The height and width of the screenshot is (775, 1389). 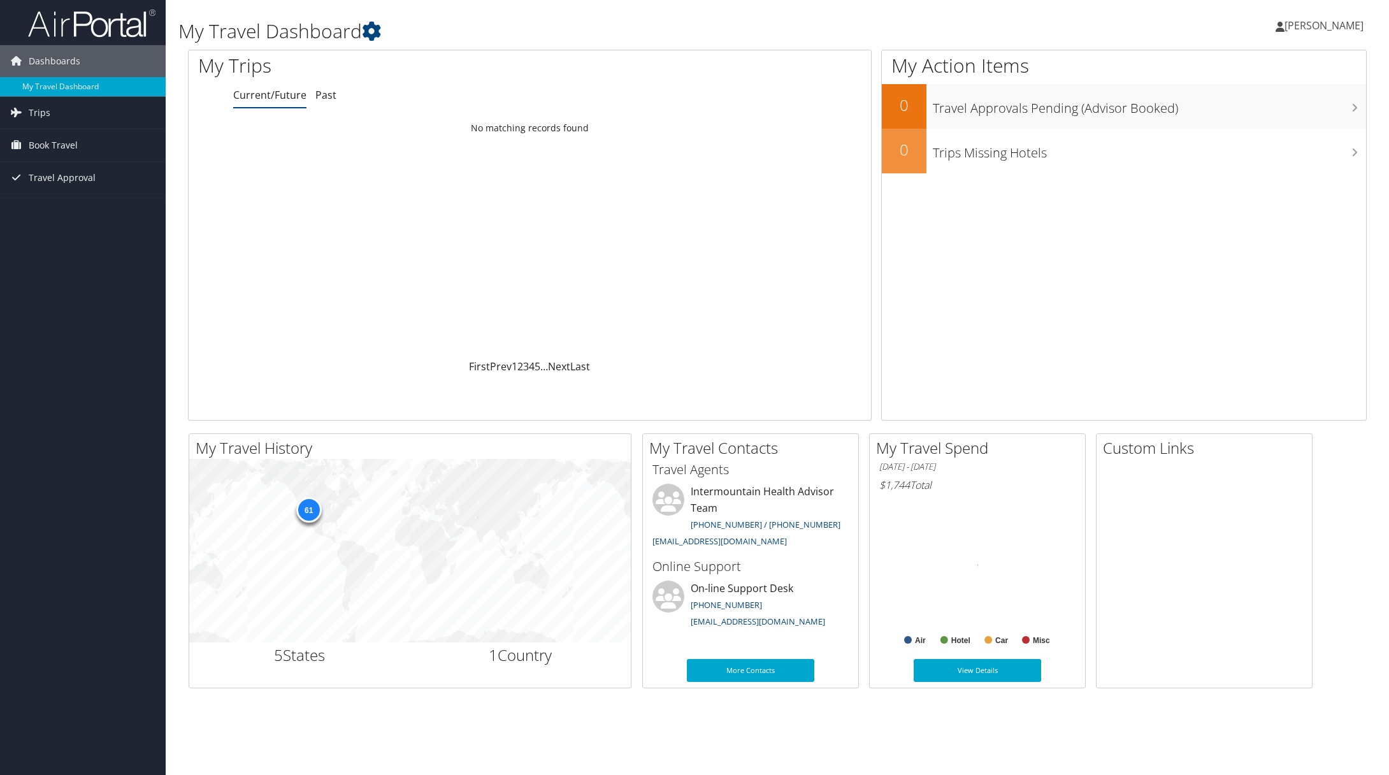 What do you see at coordinates (961, 640) in the screenshot?
I see `text: Hotel` at bounding box center [961, 640].